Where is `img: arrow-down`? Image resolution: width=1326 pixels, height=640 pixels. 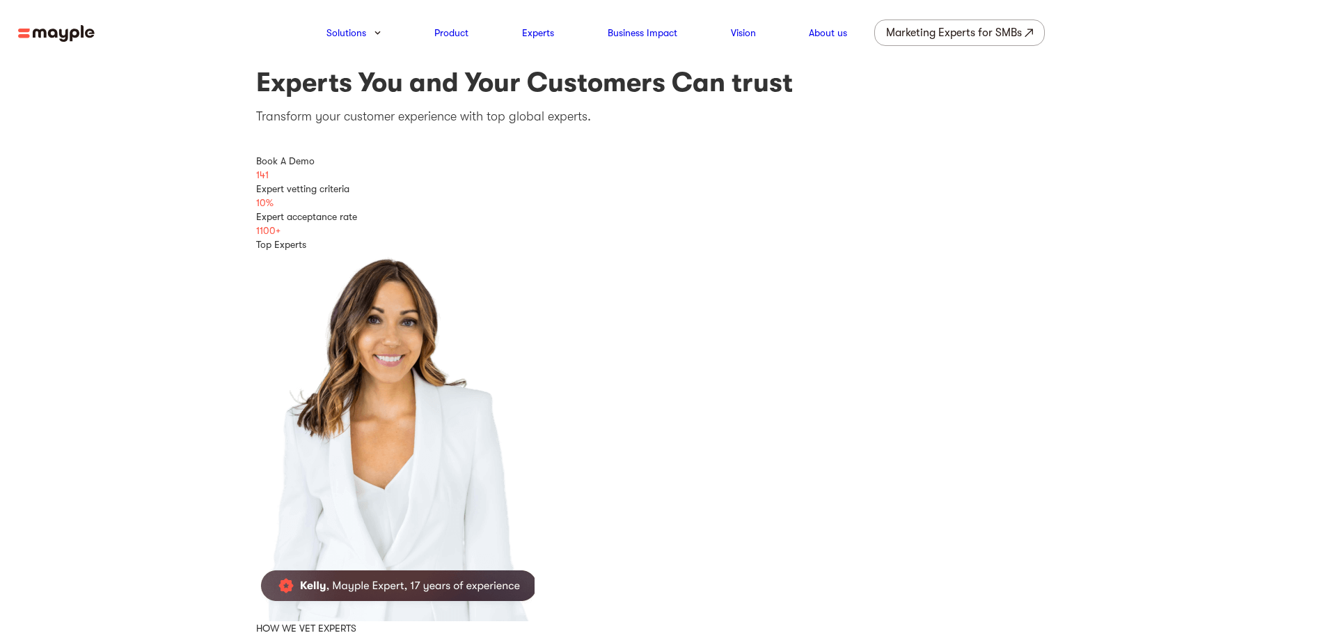
img: arrow-down is located at coordinates (377, 33).